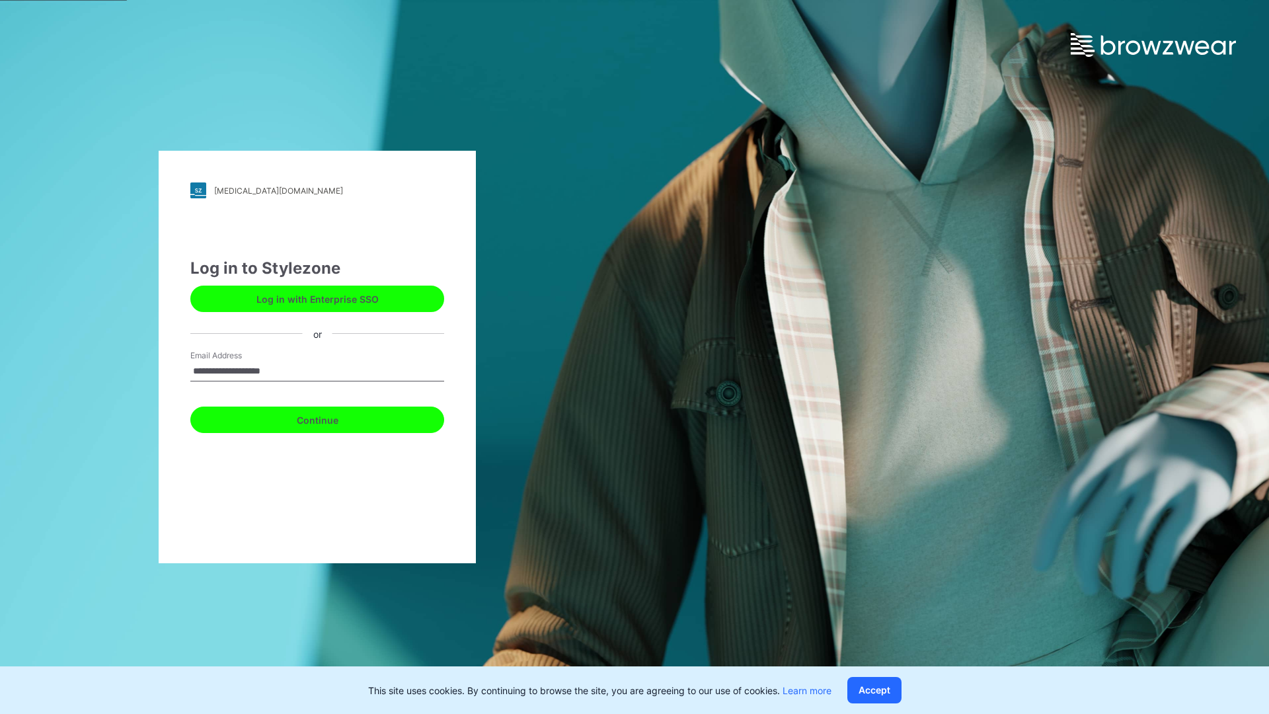 Image resolution: width=1269 pixels, height=714 pixels. I want to click on div: Log in to Stylezone, so click(317, 268).